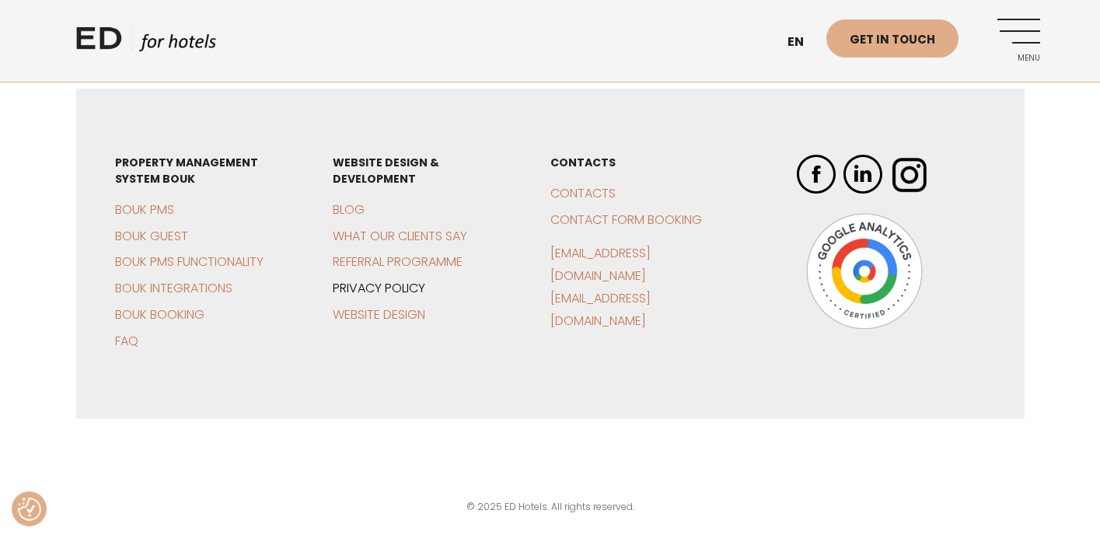 The image size is (1100, 538). Describe the element at coordinates (632, 163) in the screenshot. I see `h3: CONTACTS` at that location.